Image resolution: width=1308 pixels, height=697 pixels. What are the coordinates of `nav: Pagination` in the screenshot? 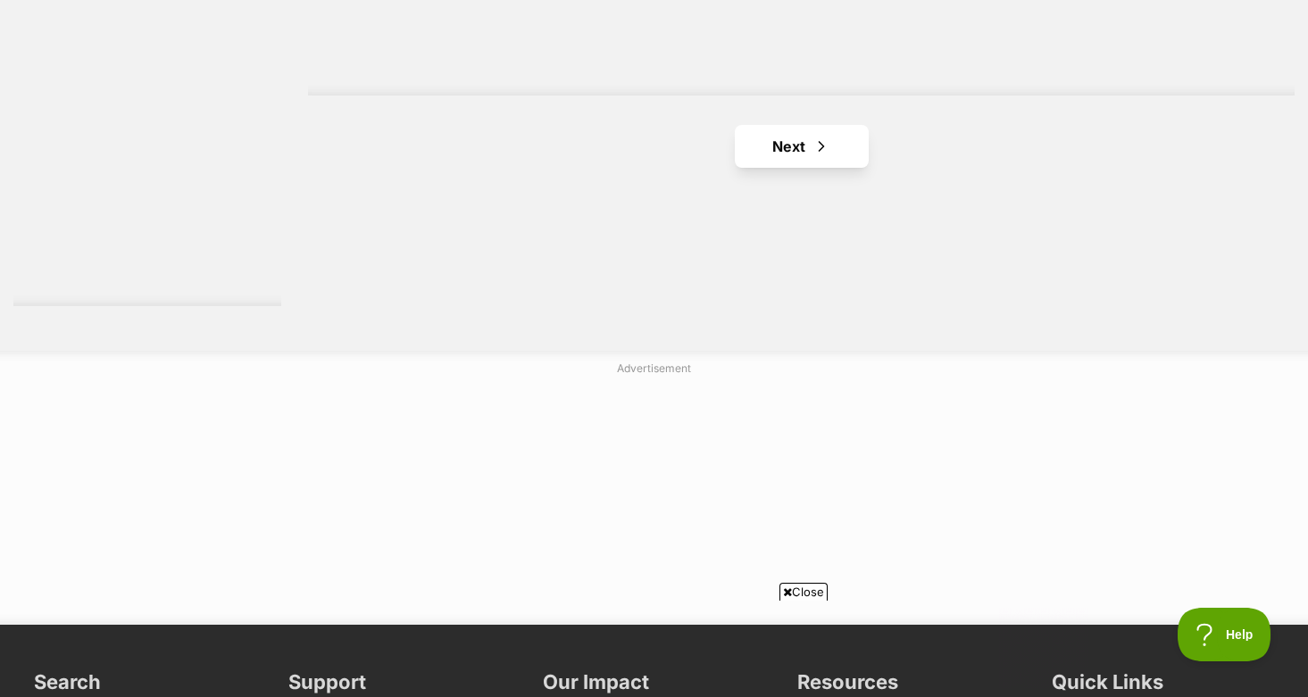 It's located at (801, 146).